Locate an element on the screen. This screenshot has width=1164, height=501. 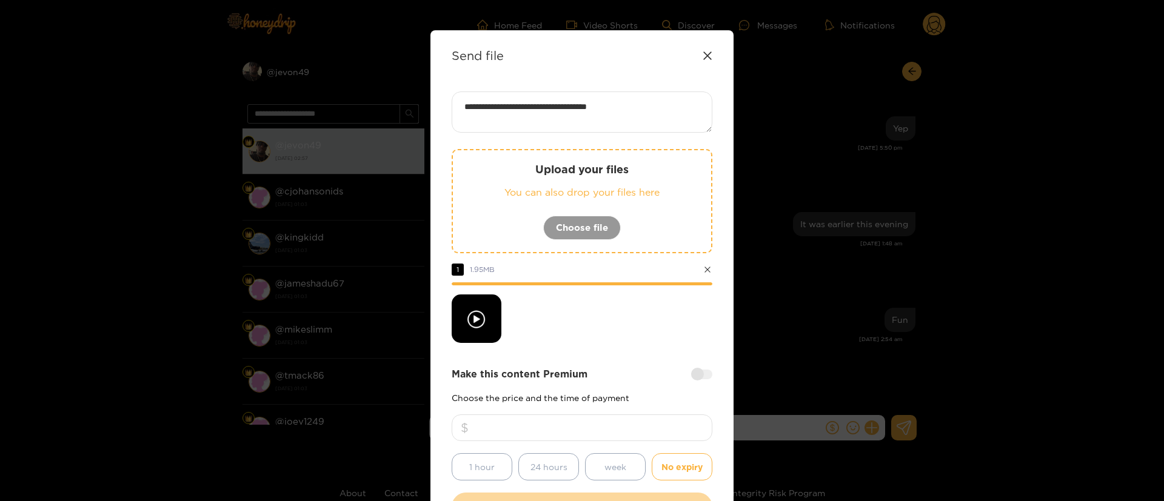
p: You can also drop your files here is located at coordinates (582, 192).